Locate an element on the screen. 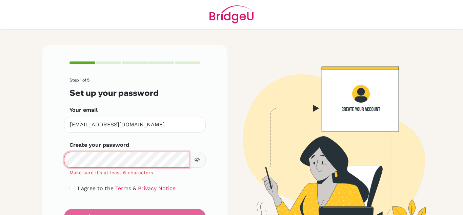 Image resolution: width=463 pixels, height=215 pixels. h3: Set up your password is located at coordinates (135, 93).